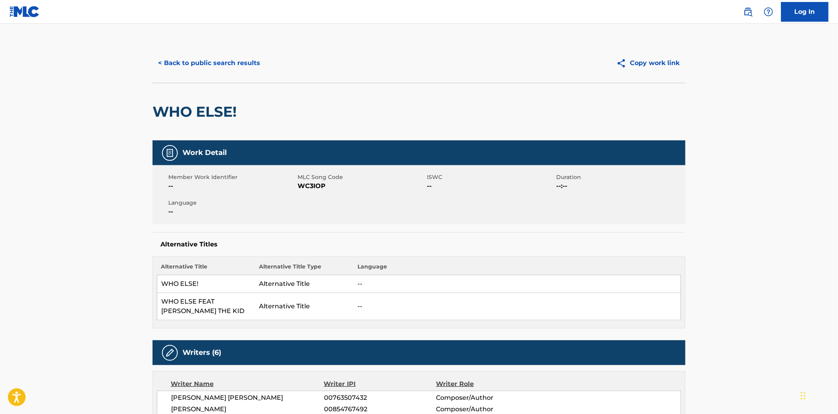 The height and width of the screenshot is (414, 838). I want to click on span: Member Work Identifier, so click(232, 177).